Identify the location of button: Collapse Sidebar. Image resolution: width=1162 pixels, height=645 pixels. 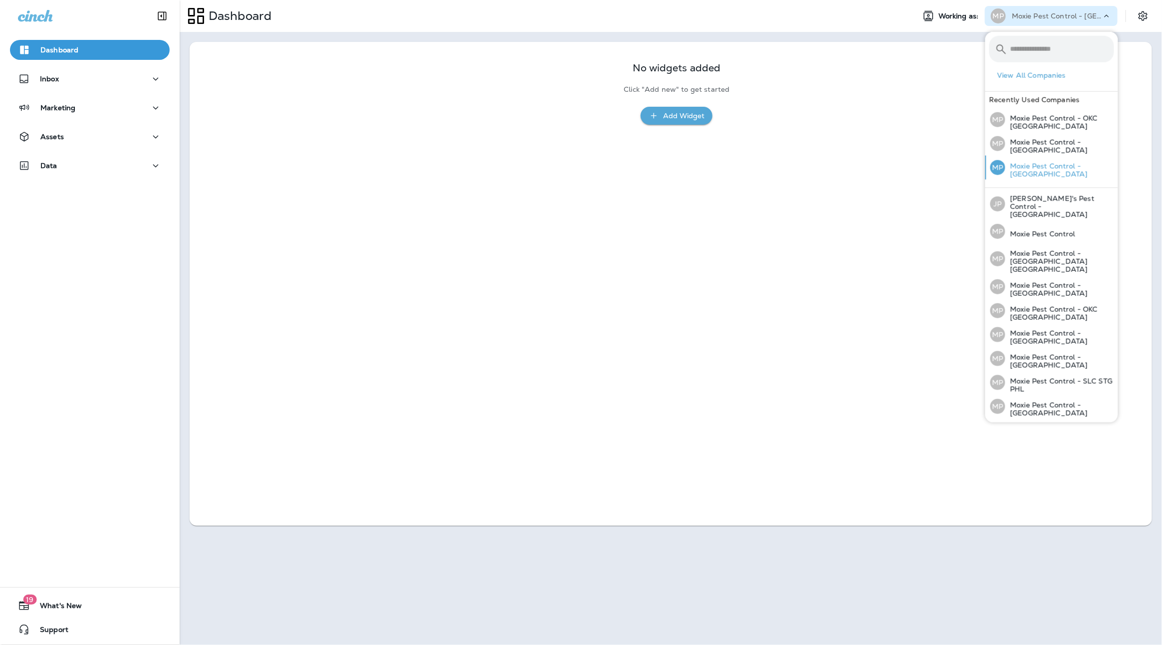
(162, 16).